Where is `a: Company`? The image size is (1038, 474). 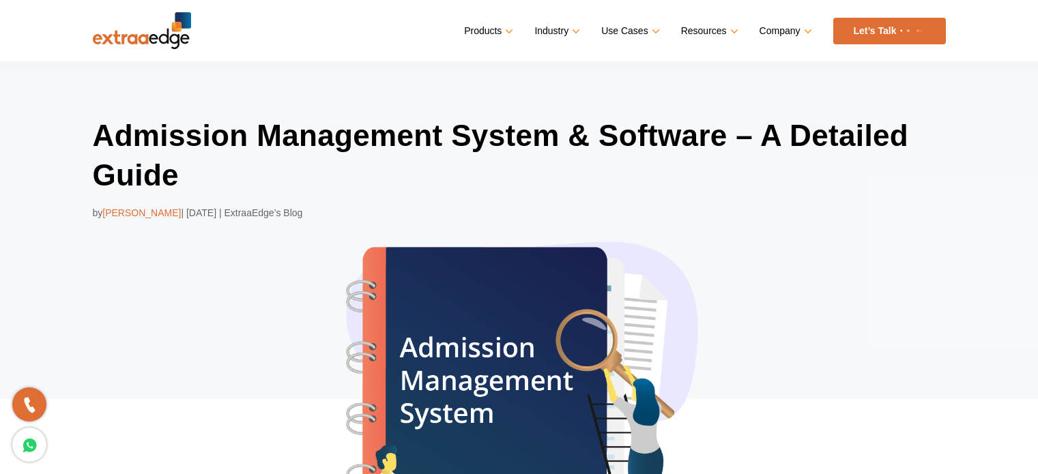 a: Company is located at coordinates (784, 31).